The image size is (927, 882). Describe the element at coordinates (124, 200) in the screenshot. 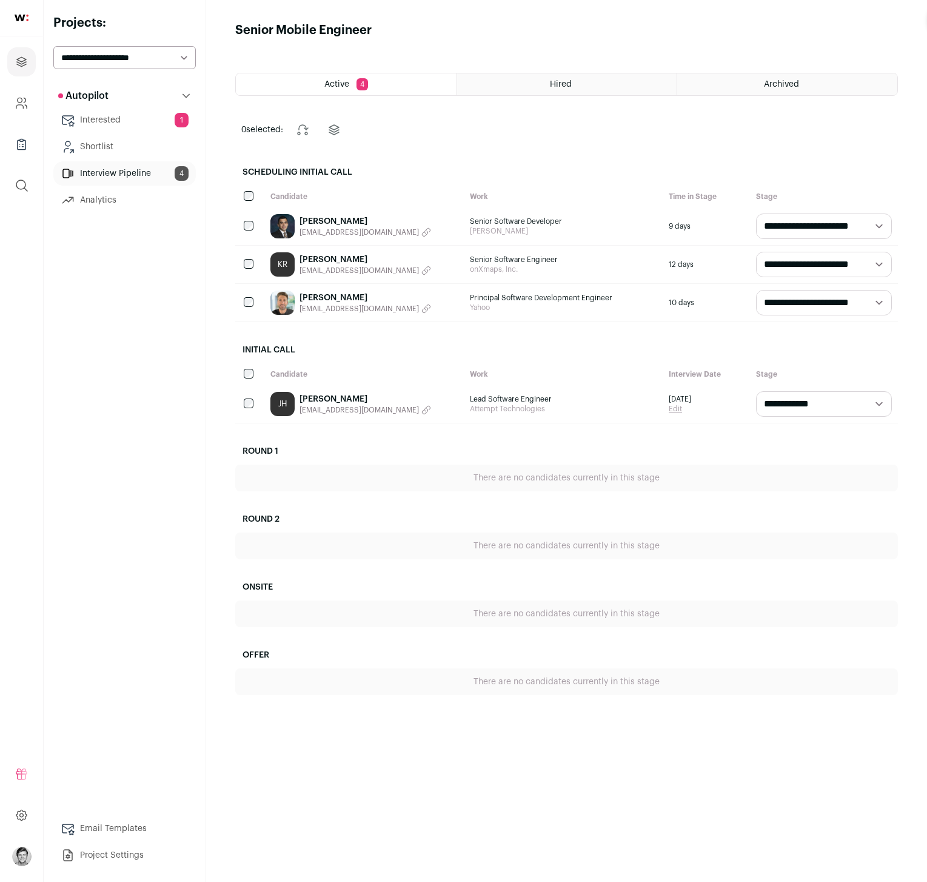

I see `a: Analytics` at that location.